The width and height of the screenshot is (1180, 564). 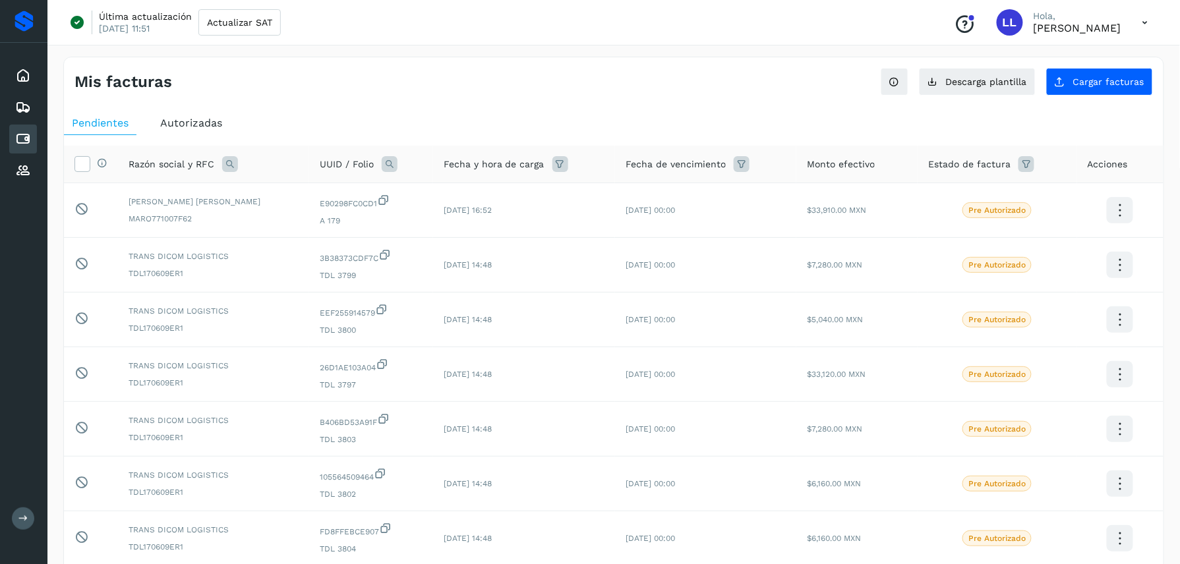 What do you see at coordinates (676, 164) in the screenshot?
I see `span: Fecha de vencimiento` at bounding box center [676, 164].